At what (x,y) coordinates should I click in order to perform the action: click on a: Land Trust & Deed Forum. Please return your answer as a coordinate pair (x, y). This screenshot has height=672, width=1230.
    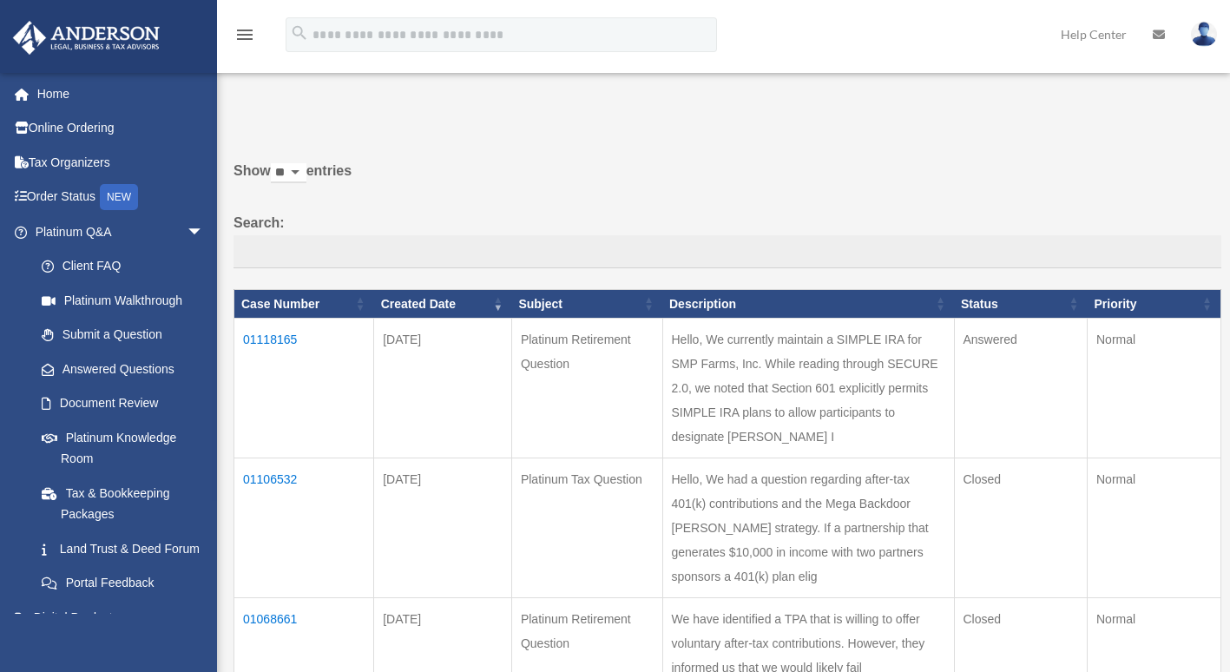
    Looking at the image, I should click on (122, 549).